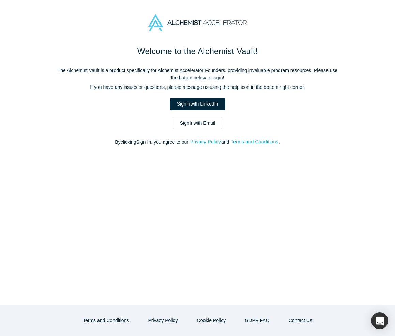  I want to click on a: SignInwith LinkedIn, so click(197, 104).